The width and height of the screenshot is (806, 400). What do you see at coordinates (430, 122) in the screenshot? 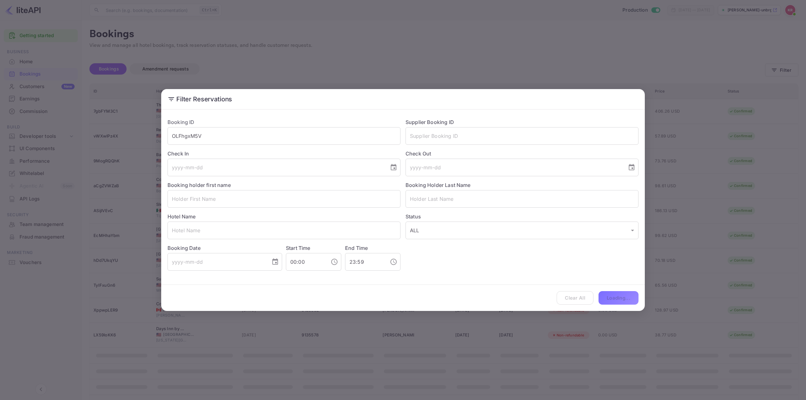
I see `label: Supplier Booking ID` at bounding box center [430, 122].